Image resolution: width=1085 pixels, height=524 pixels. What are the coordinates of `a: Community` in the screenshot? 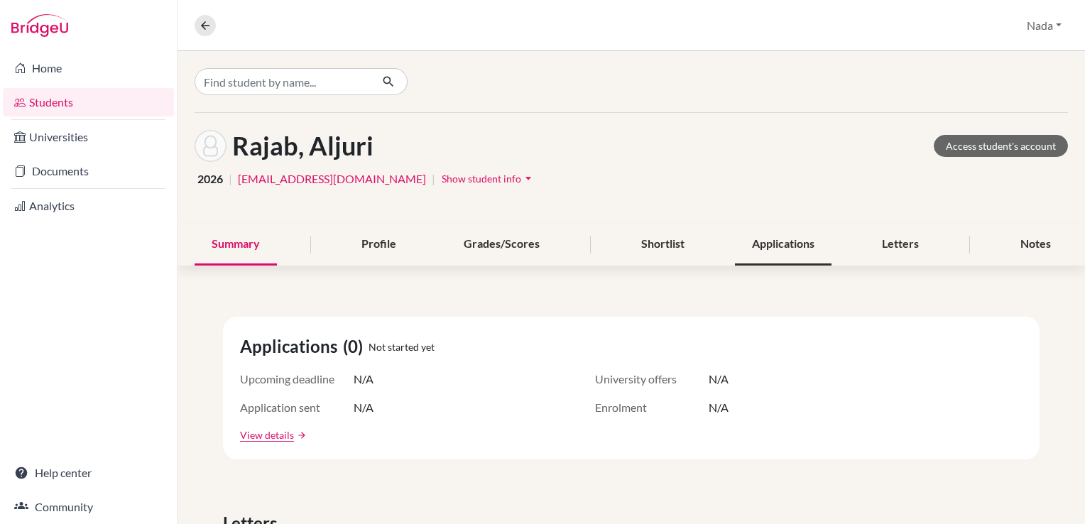 It's located at (88, 507).